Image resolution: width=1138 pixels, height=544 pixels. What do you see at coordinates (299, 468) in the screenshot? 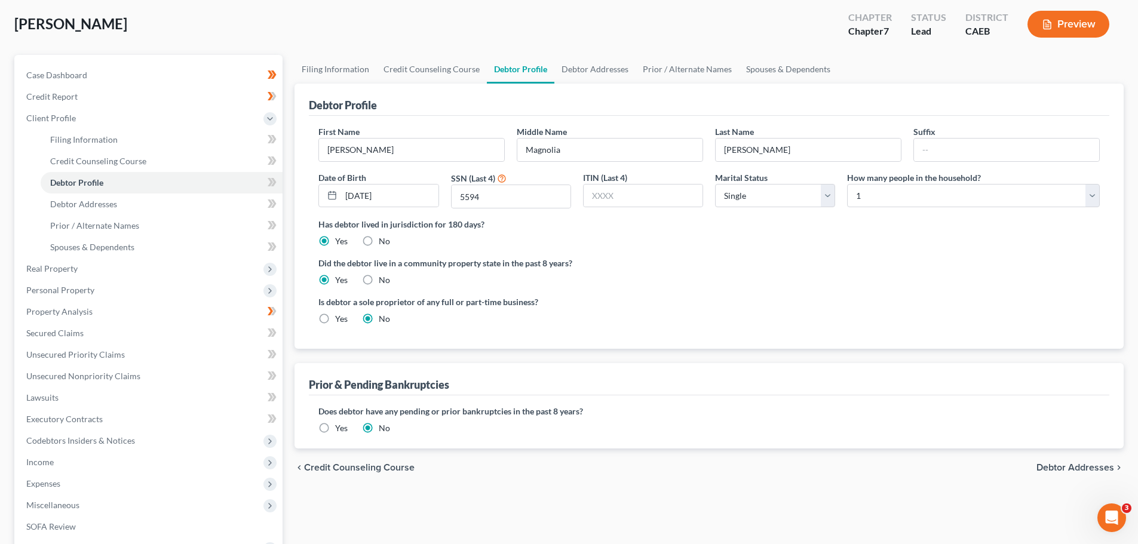
I see `i: chevron_left` at bounding box center [299, 468].